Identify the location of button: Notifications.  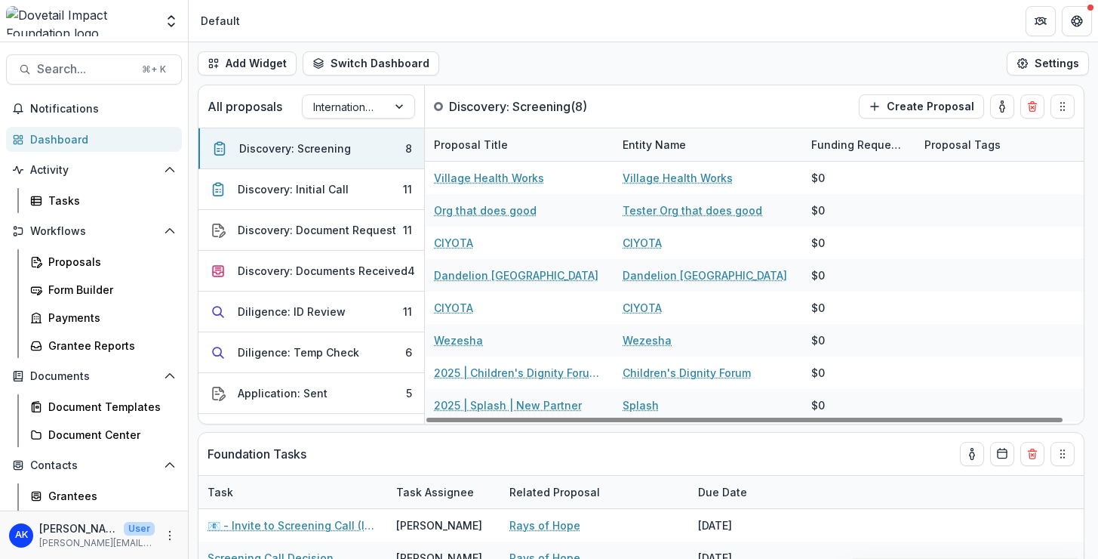
(94, 109).